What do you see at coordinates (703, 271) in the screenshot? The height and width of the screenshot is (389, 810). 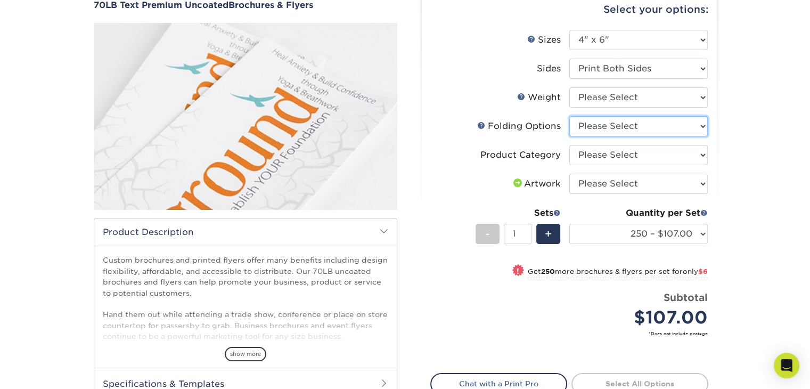 I see `span: $6` at bounding box center [703, 271].